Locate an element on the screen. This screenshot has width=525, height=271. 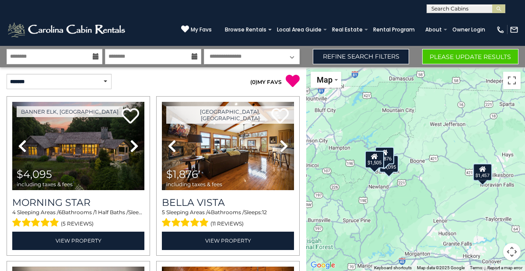
a: Local Area Guide is located at coordinates (299, 30).